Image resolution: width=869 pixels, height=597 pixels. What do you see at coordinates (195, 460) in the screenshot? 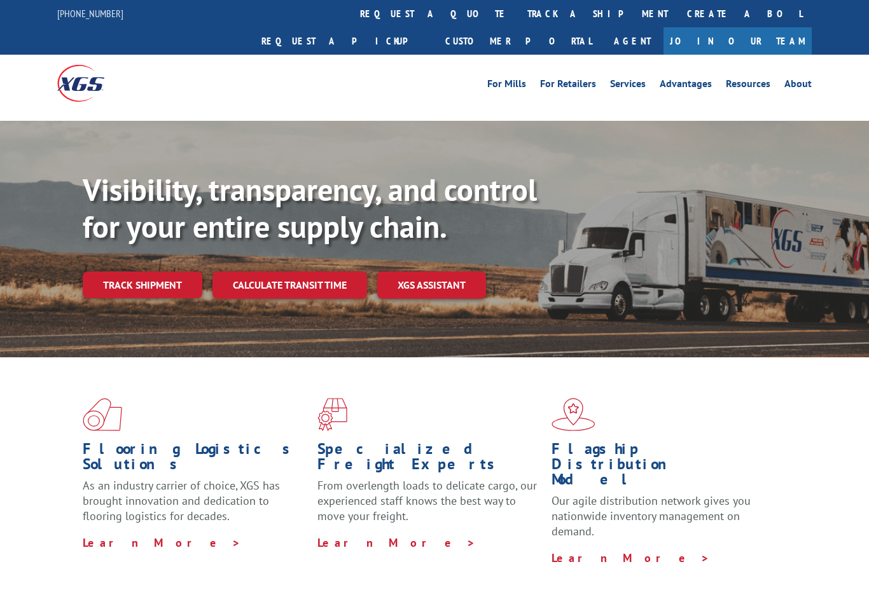
I see `h1: Flooring Logistics Solutions` at bounding box center [195, 460].